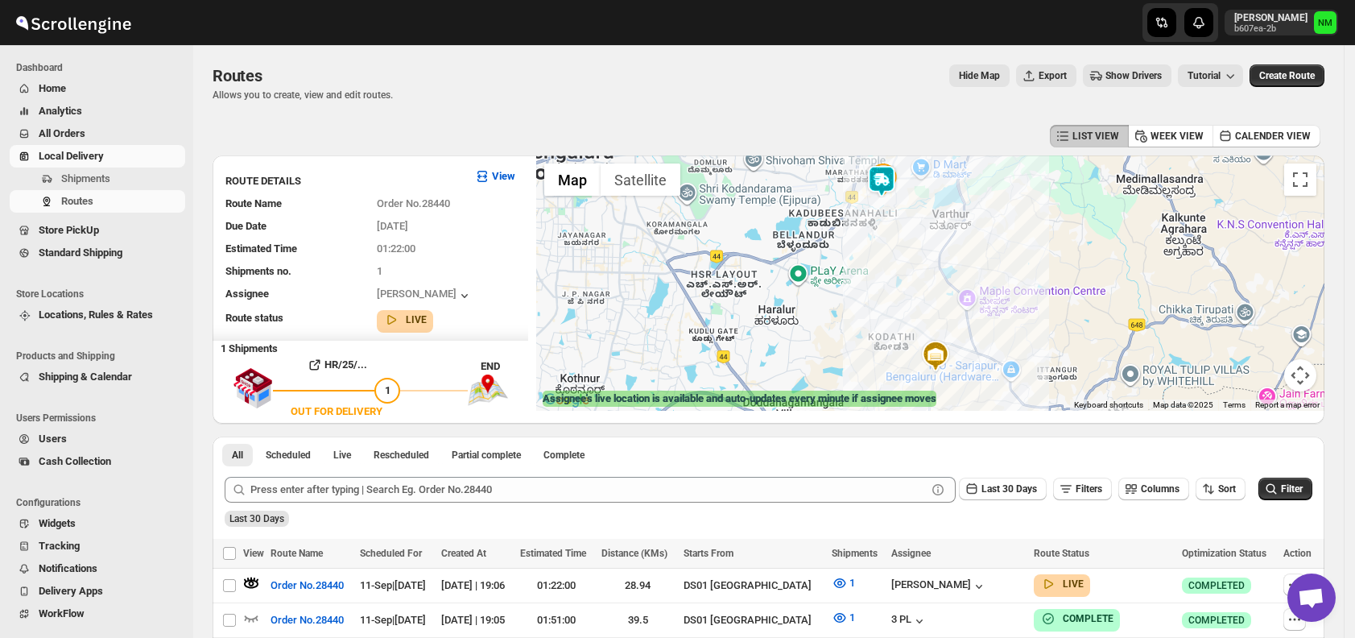  I want to click on span: Delivery Apps, so click(71, 590).